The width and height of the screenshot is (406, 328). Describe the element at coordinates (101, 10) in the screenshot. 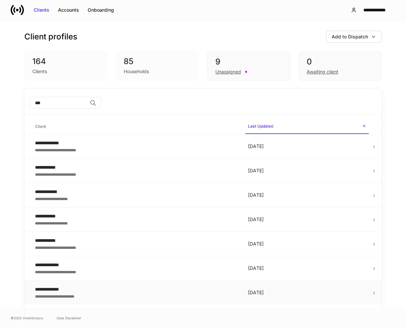

I see `div: Onboarding` at that location.